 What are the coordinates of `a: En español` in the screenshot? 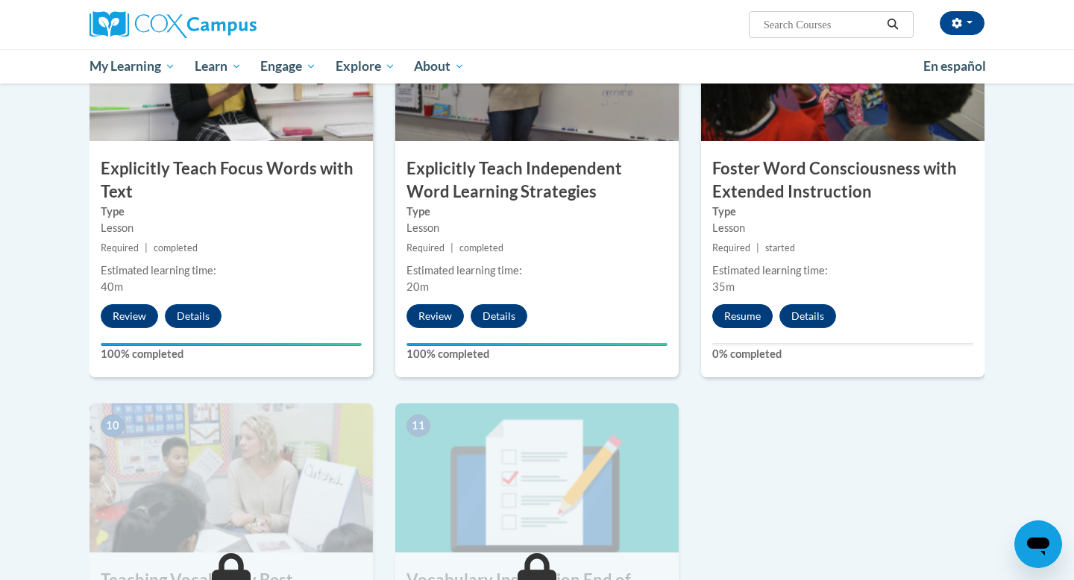 It's located at (955, 66).